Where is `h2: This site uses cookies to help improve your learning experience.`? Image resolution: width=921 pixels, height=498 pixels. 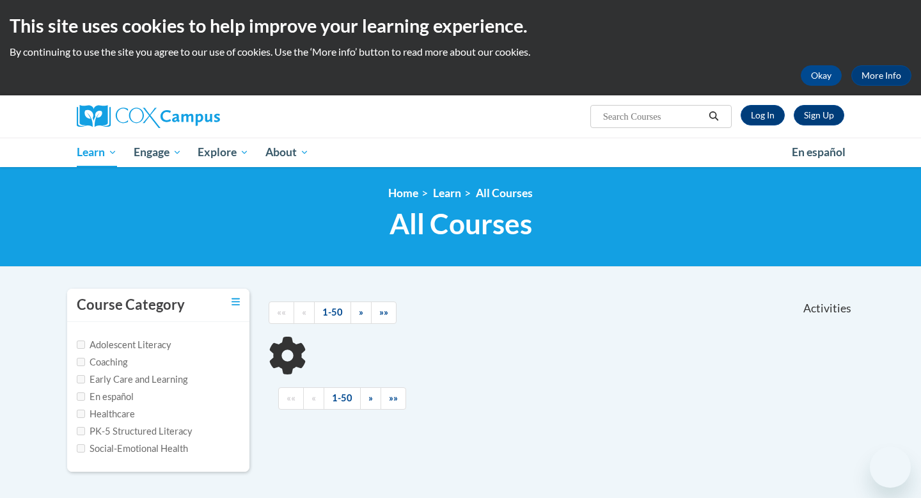
h2: This site uses cookies to help improve your learning experience. is located at coordinates (461, 26).